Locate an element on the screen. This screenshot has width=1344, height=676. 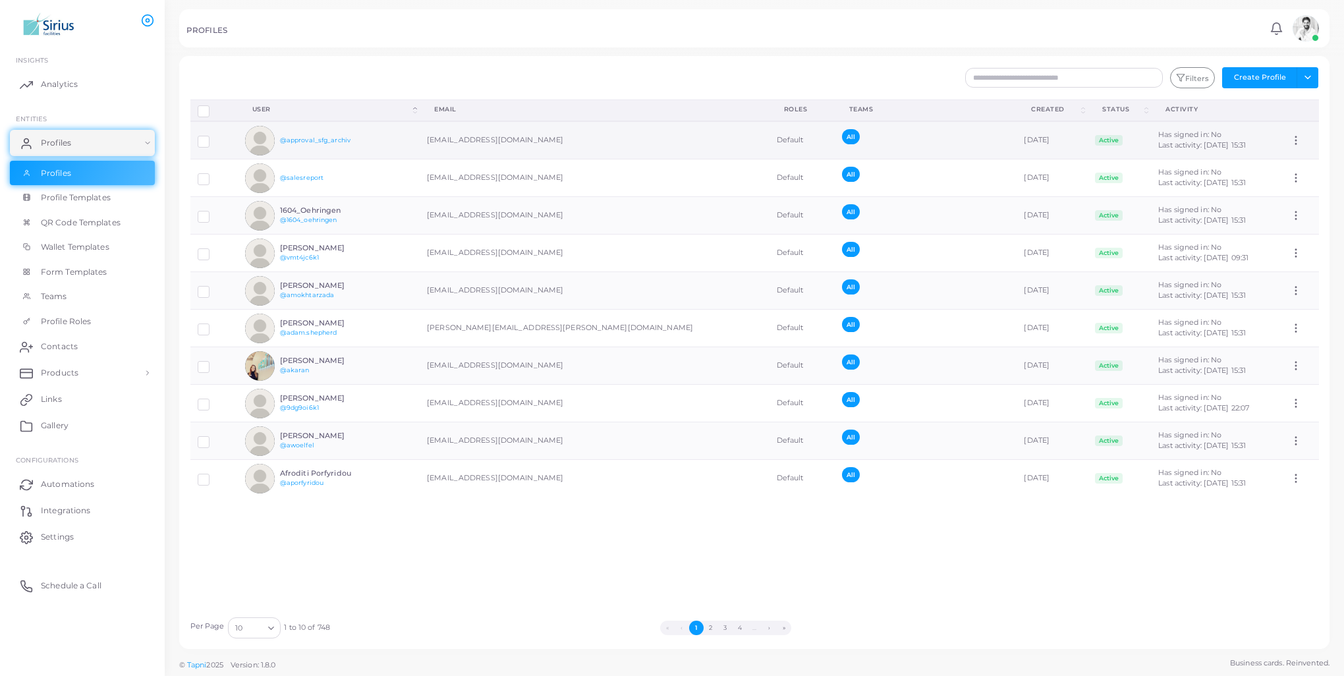
ul: Pagination is located at coordinates (725, 628).